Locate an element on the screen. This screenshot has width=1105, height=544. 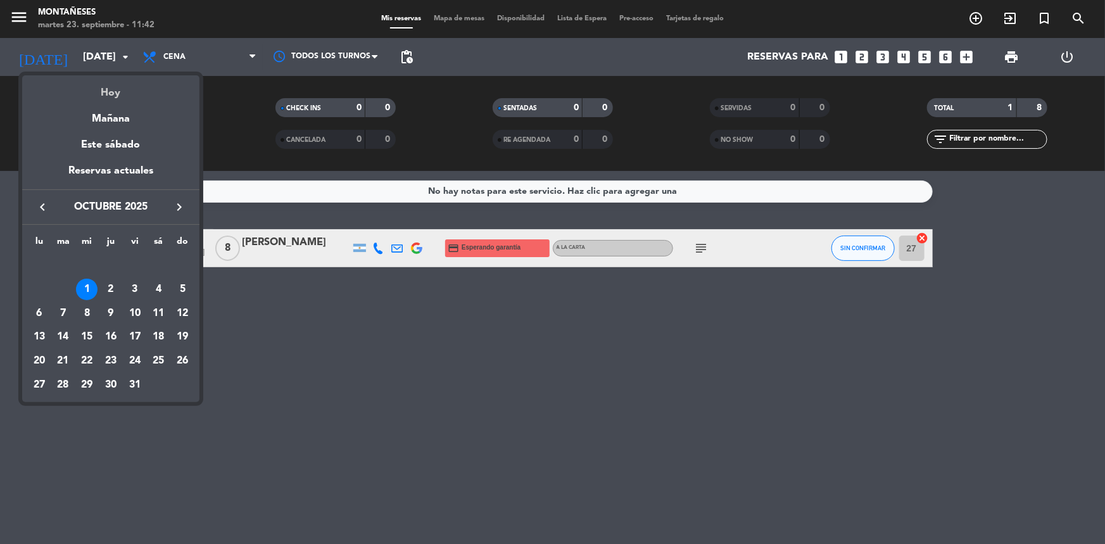
button: keyboard_arrow_right is located at coordinates (179, 207).